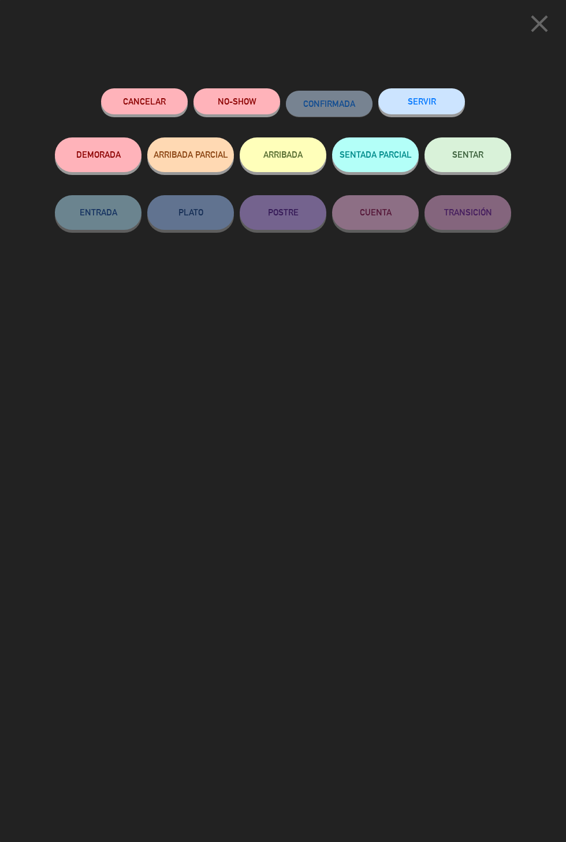 This screenshot has height=842, width=566. I want to click on button: PLATO, so click(191, 212).